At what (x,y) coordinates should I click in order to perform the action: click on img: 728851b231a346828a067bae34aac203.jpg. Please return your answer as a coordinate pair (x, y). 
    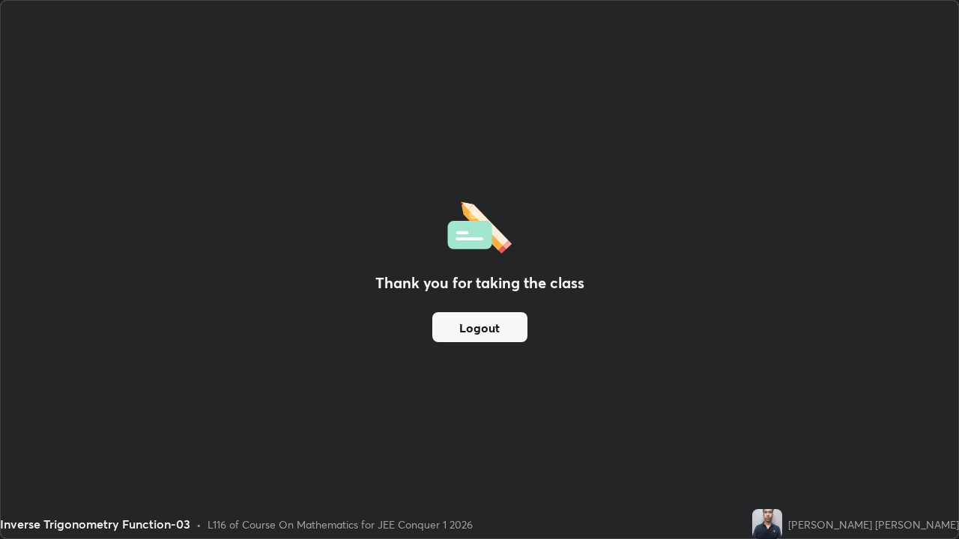
    Looking at the image, I should click on (767, 524).